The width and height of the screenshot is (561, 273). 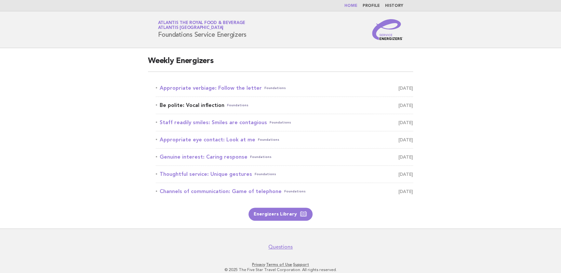 What do you see at coordinates (281, 270) in the screenshot?
I see `p: © 2025 The Five Star Travel Corporation. All rights reserved.` at bounding box center [281, 270].